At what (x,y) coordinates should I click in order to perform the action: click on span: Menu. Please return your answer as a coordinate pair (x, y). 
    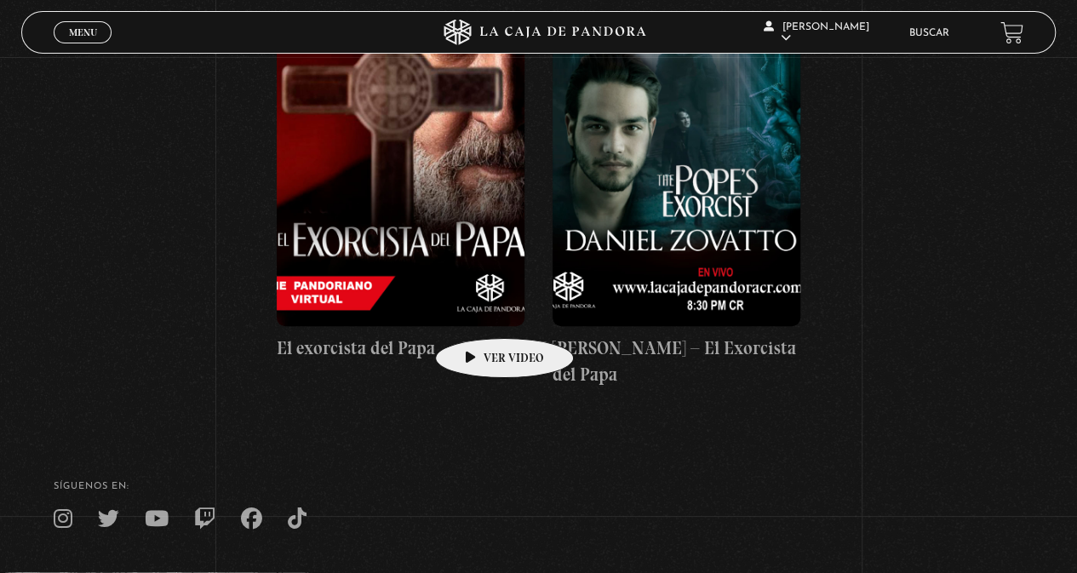
    Looking at the image, I should click on (83, 32).